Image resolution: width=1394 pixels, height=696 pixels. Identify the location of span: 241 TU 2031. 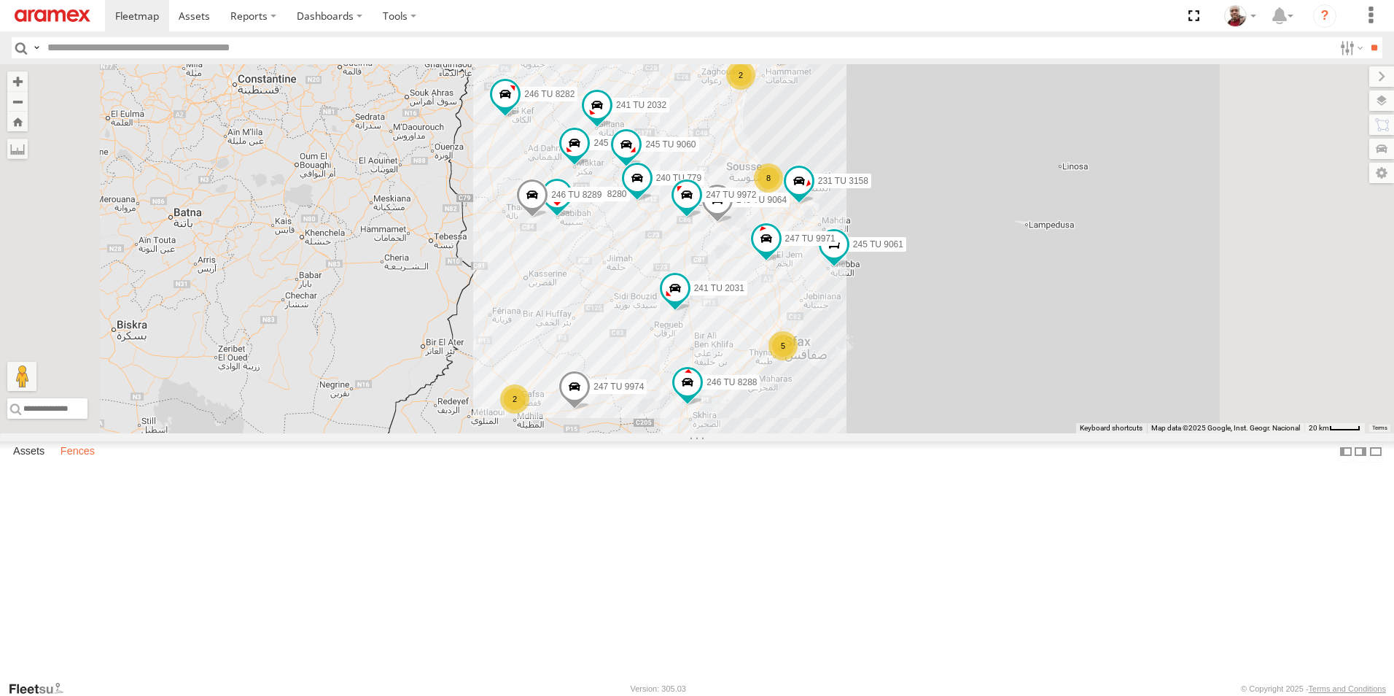
(719, 288).